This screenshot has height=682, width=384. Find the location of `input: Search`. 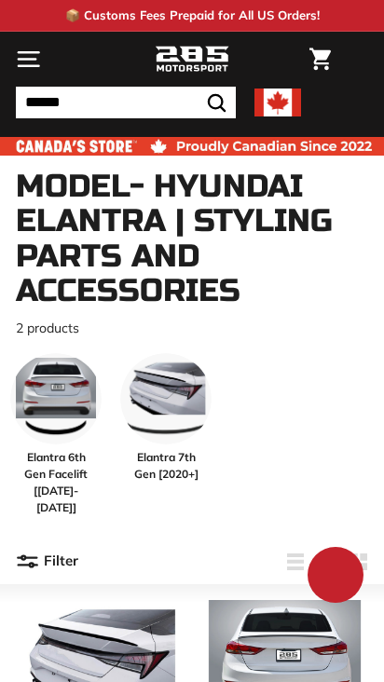

input: Search is located at coordinates (126, 102).